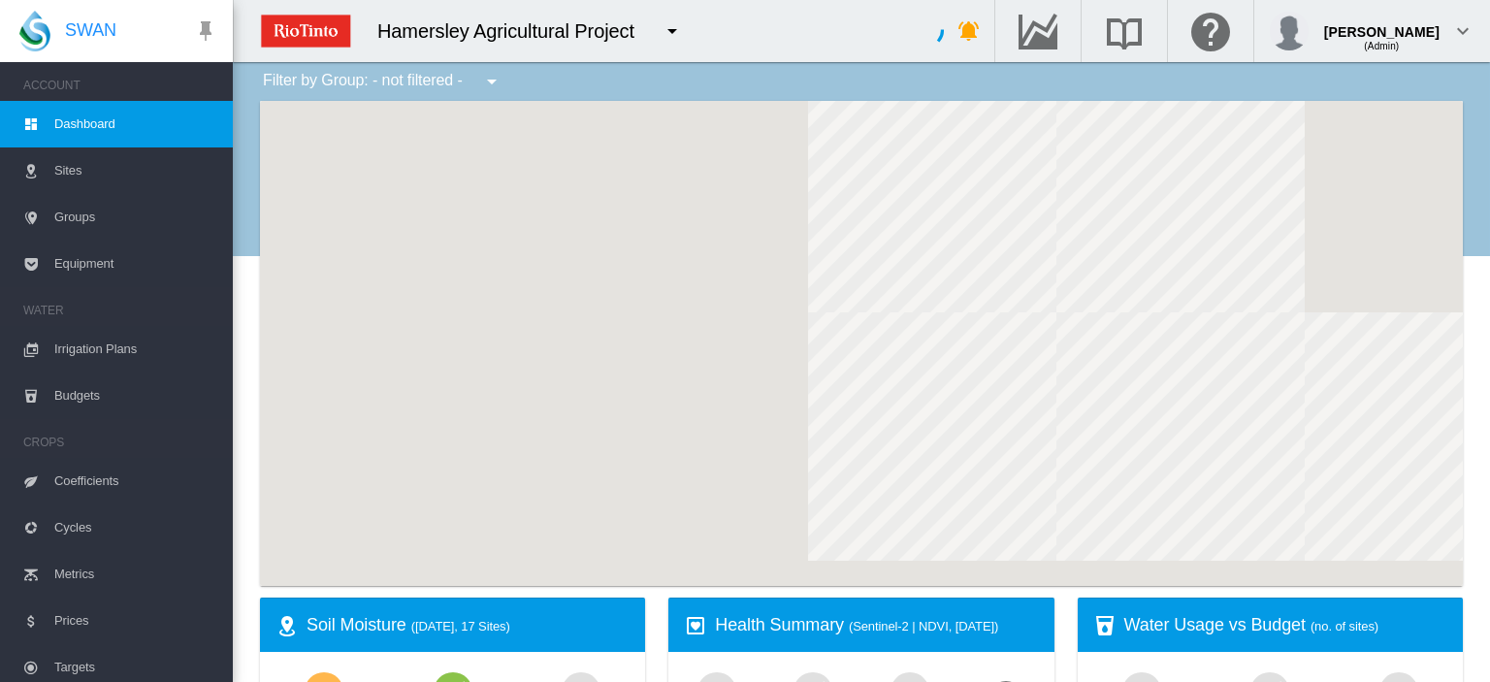 This screenshot has height=682, width=1490. What do you see at coordinates (1463, 31) in the screenshot?
I see `md-icon: icon-chevron-down` at bounding box center [1463, 31].